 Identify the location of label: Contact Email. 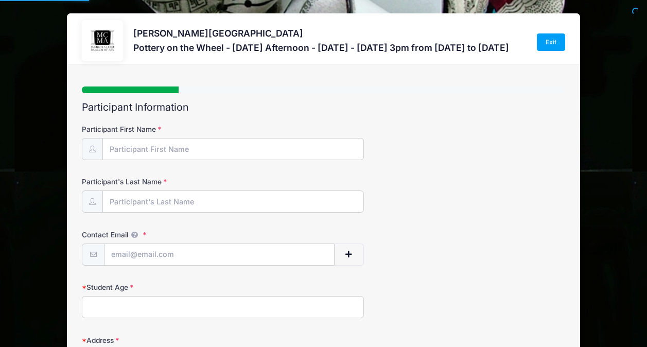
(162, 235).